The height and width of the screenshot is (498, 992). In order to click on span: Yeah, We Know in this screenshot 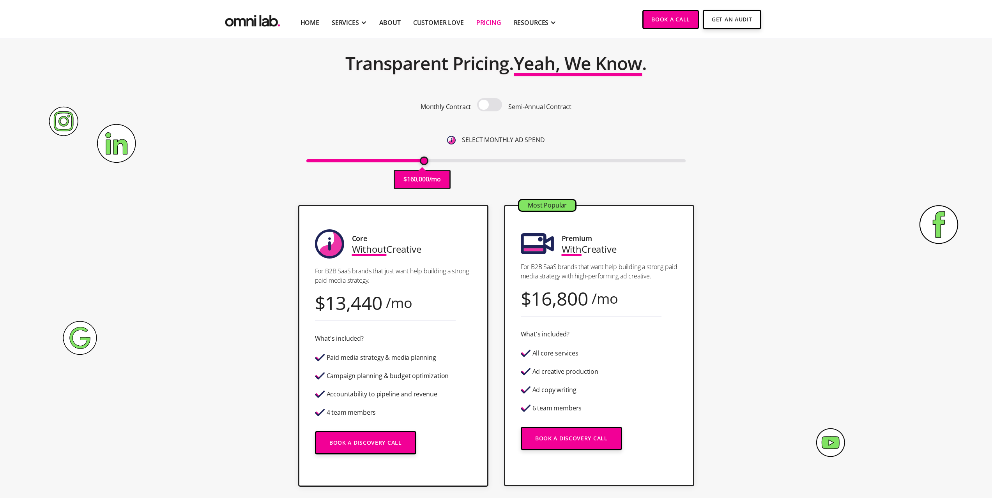, I will do `click(577, 63)`.